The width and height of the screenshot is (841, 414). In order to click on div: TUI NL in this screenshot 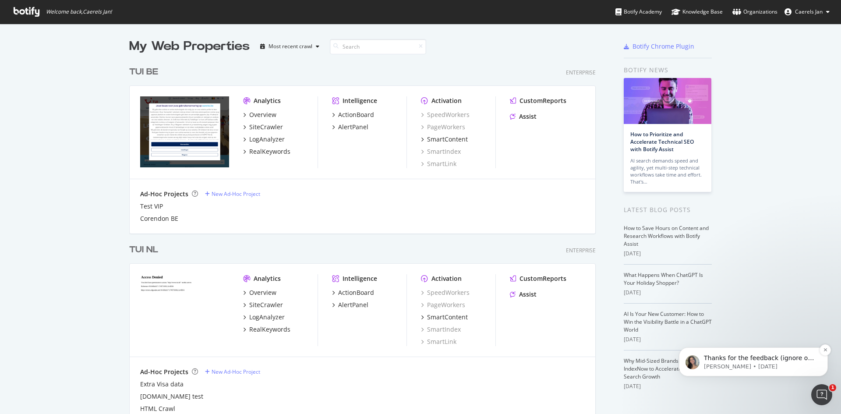, I will do `click(144, 250)`.